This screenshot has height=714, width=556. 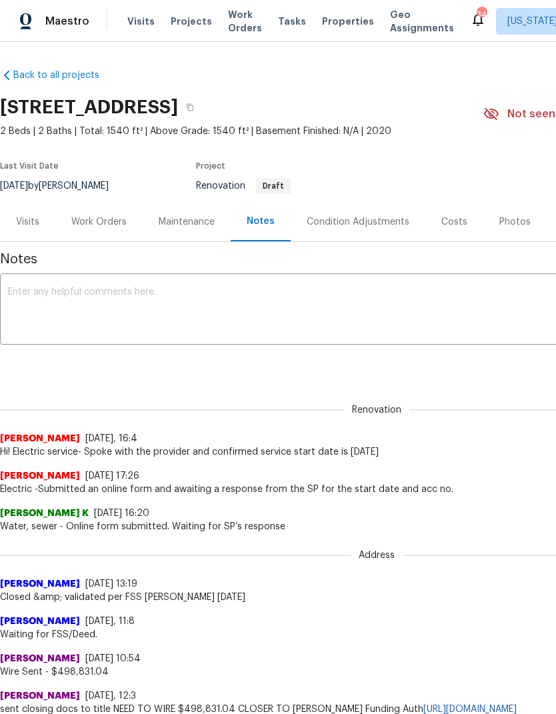 What do you see at coordinates (422, 21) in the screenshot?
I see `span: Geo Assignments` at bounding box center [422, 21].